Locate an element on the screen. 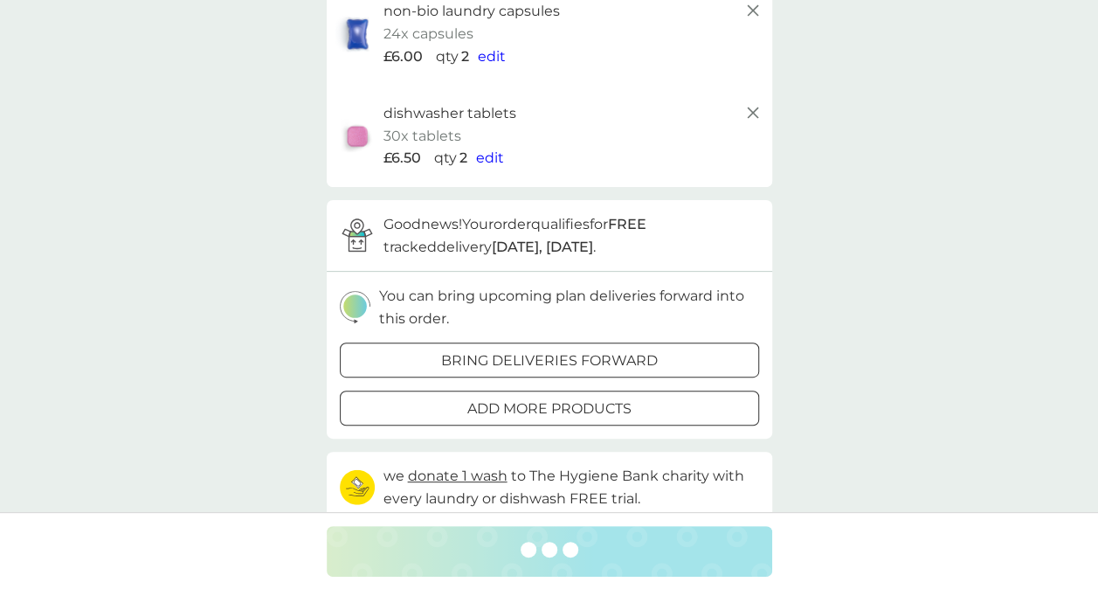 The height and width of the screenshot is (589, 1098). button: bring deliveries forward is located at coordinates (549, 360).